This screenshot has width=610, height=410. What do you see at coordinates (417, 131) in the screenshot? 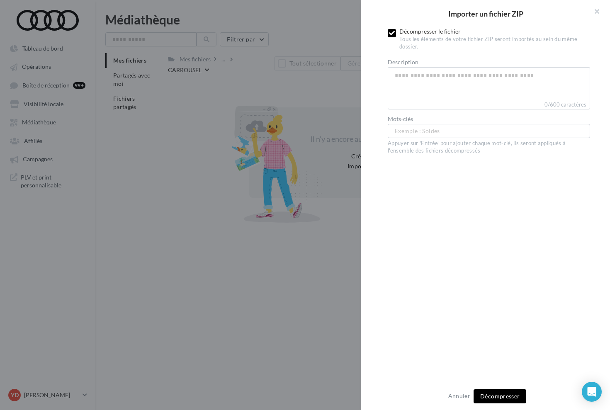
I see `span: Exemple : Soldes` at bounding box center [417, 131].